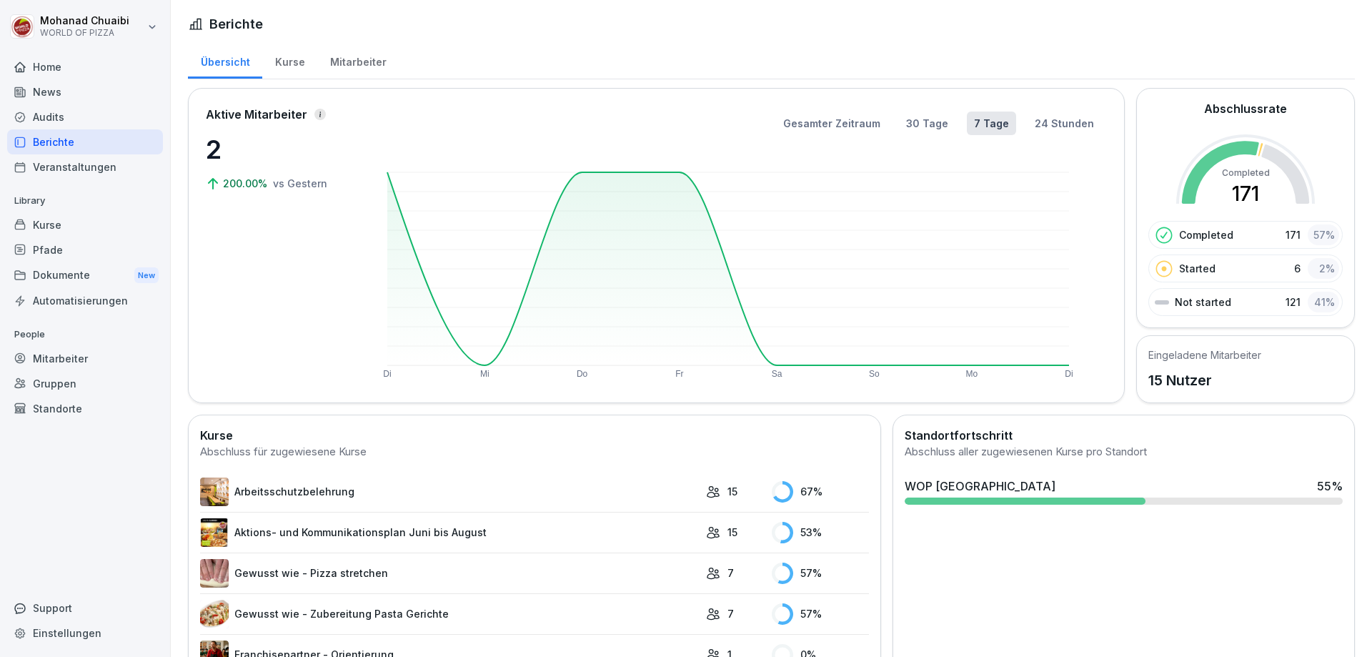  I want to click on p: 6, so click(1297, 268).